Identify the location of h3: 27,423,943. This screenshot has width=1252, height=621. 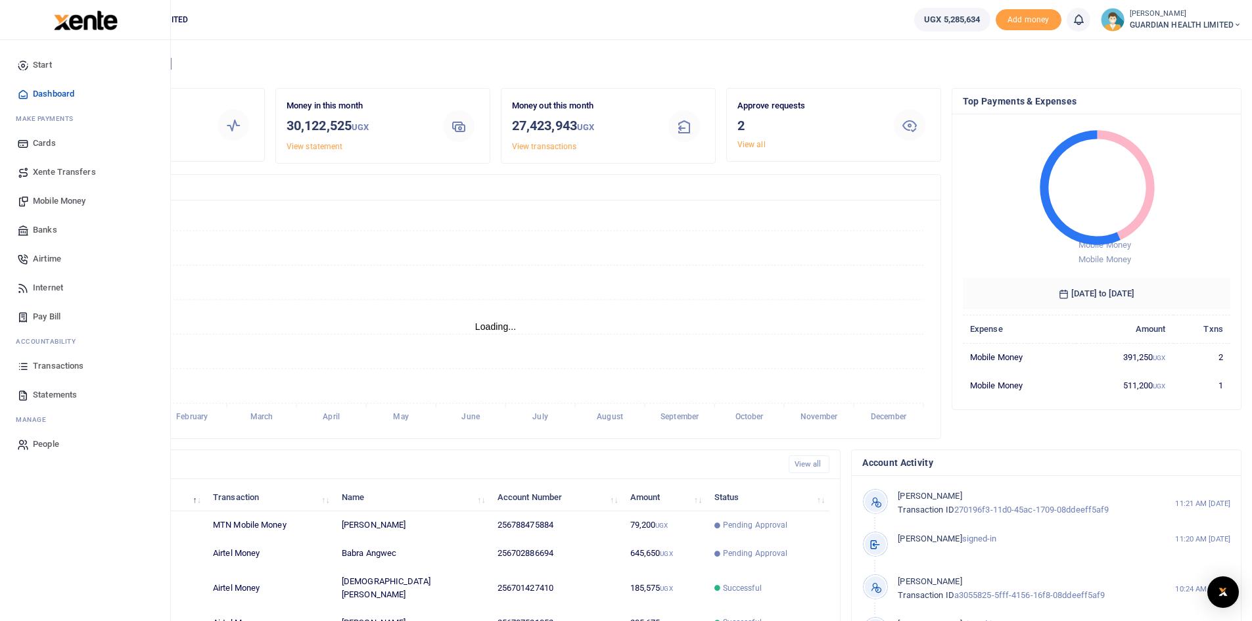
(583, 126).